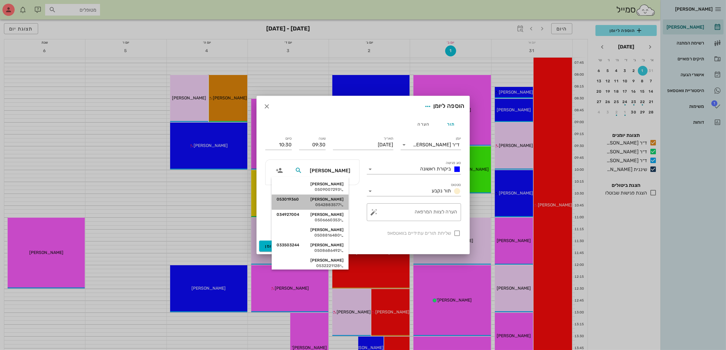 This screenshot has height=350, width=726. What do you see at coordinates (436, 169) in the screenshot?
I see `span: ביקורת ראשונה` at bounding box center [436, 169].